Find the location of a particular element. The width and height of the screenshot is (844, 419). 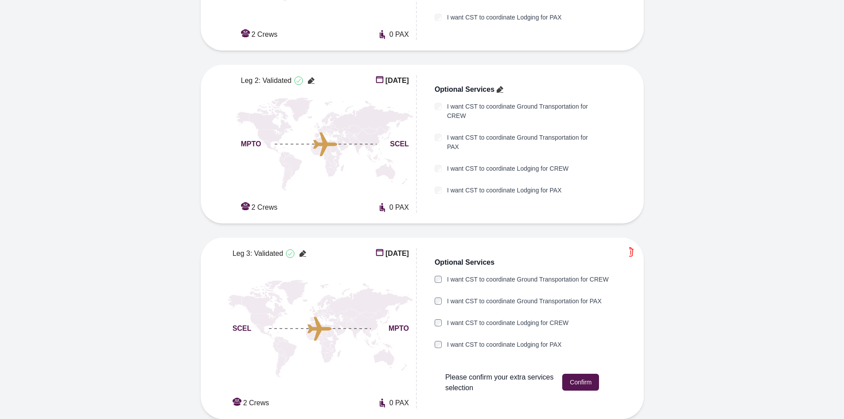

button: Confirm is located at coordinates (581, 382).